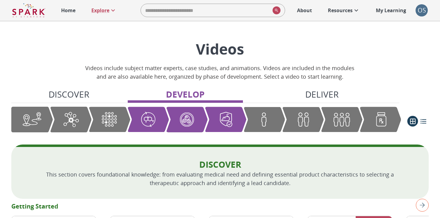 The image size is (440, 218). Describe the element at coordinates (391, 10) in the screenshot. I see `a: My Learning` at that location.